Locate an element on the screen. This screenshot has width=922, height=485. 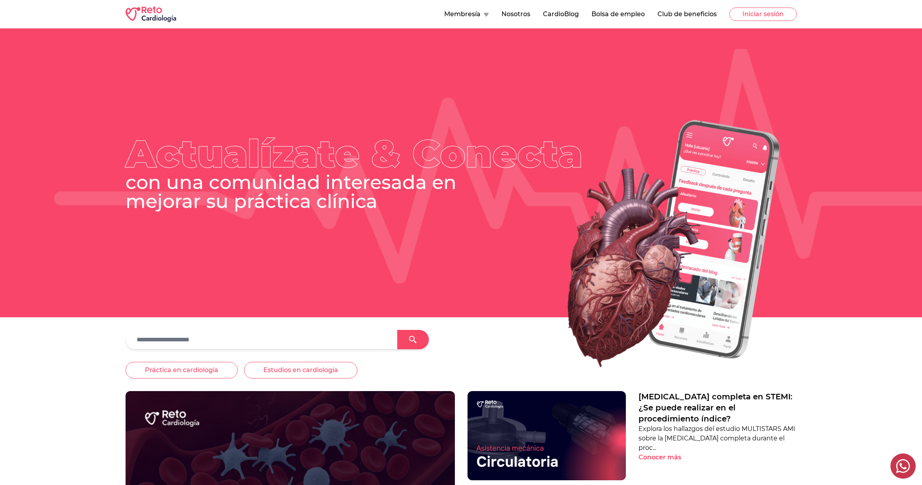
button: Conocer más is located at coordinates (666, 457).